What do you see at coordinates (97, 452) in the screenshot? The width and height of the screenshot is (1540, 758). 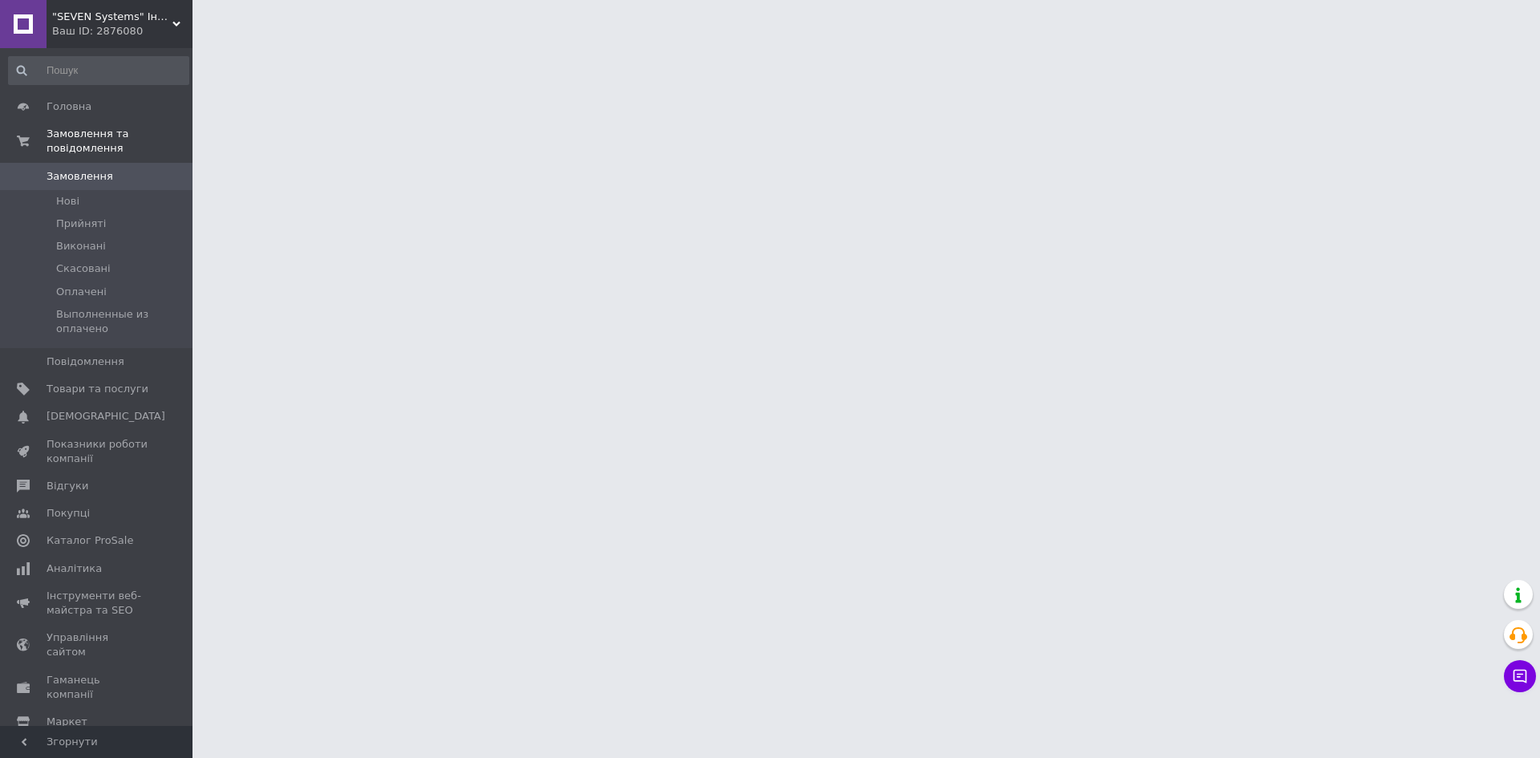 I see `span: Показники роботи компанії` at bounding box center [97, 452].